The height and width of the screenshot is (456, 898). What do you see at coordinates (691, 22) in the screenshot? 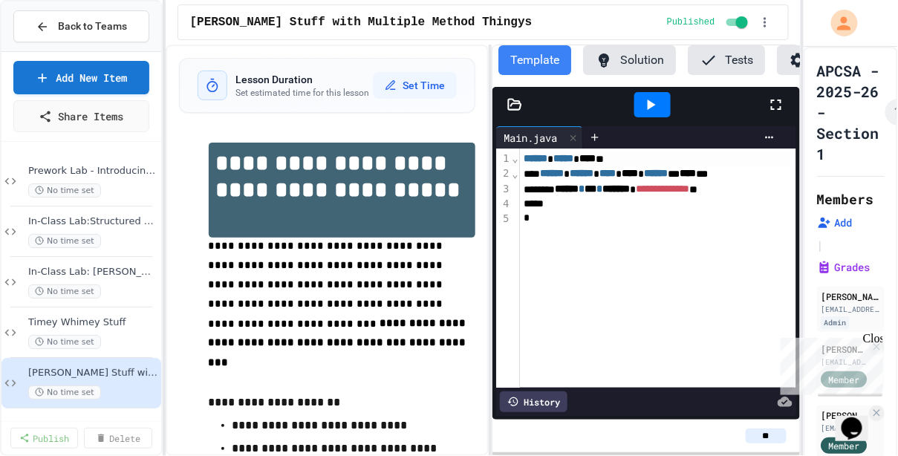
I see `span: Published` at bounding box center [691, 22].